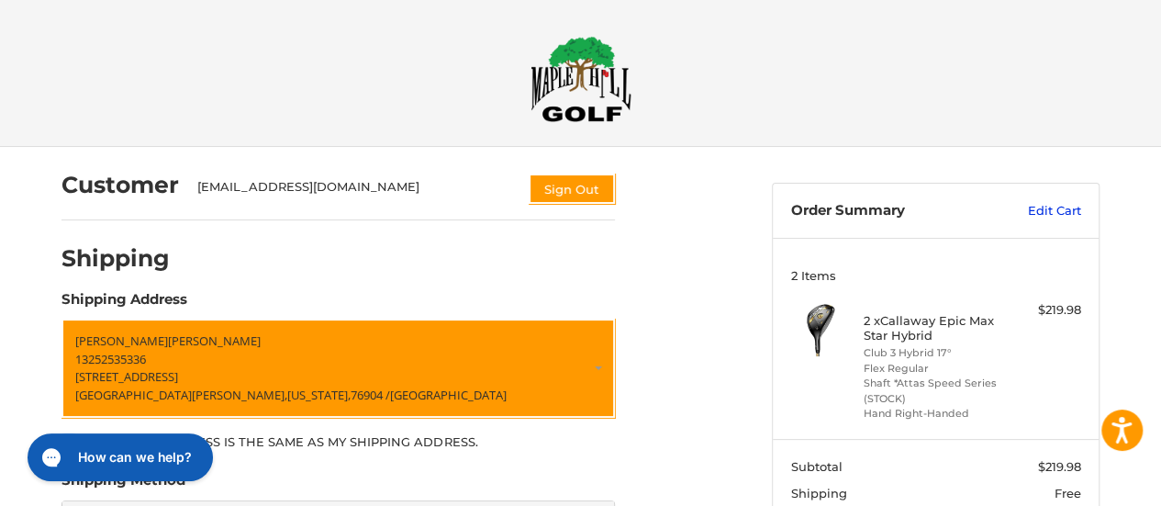 The width and height of the screenshot is (1161, 506). What do you see at coordinates (338, 441) in the screenshot?
I see `label: My billing address is the same as my shipping address.` at bounding box center [338, 441].